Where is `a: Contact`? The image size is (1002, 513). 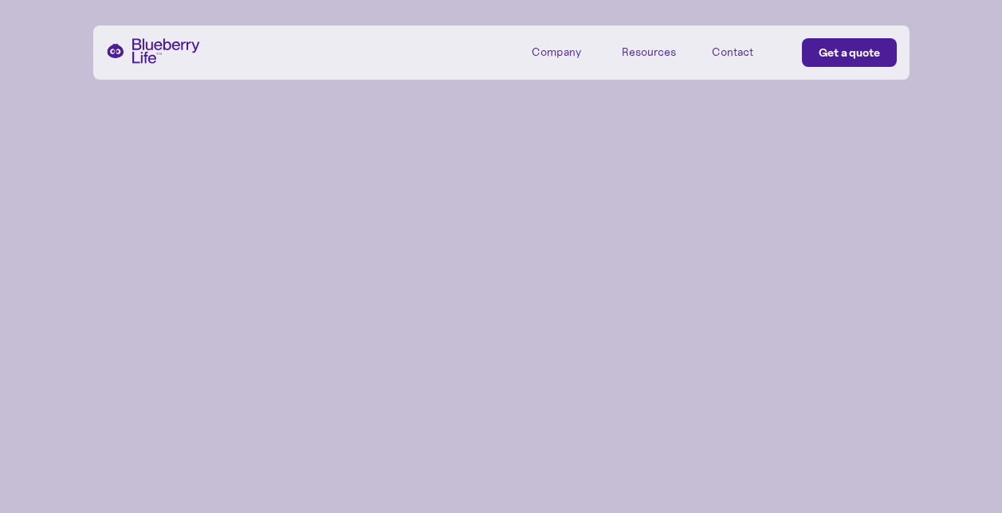 a: Contact is located at coordinates (748, 51).